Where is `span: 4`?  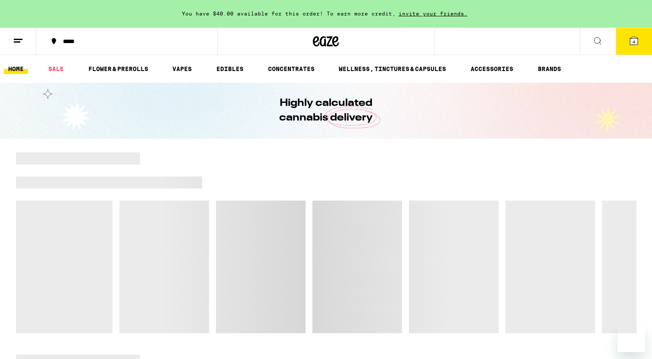 span: 4 is located at coordinates (634, 42).